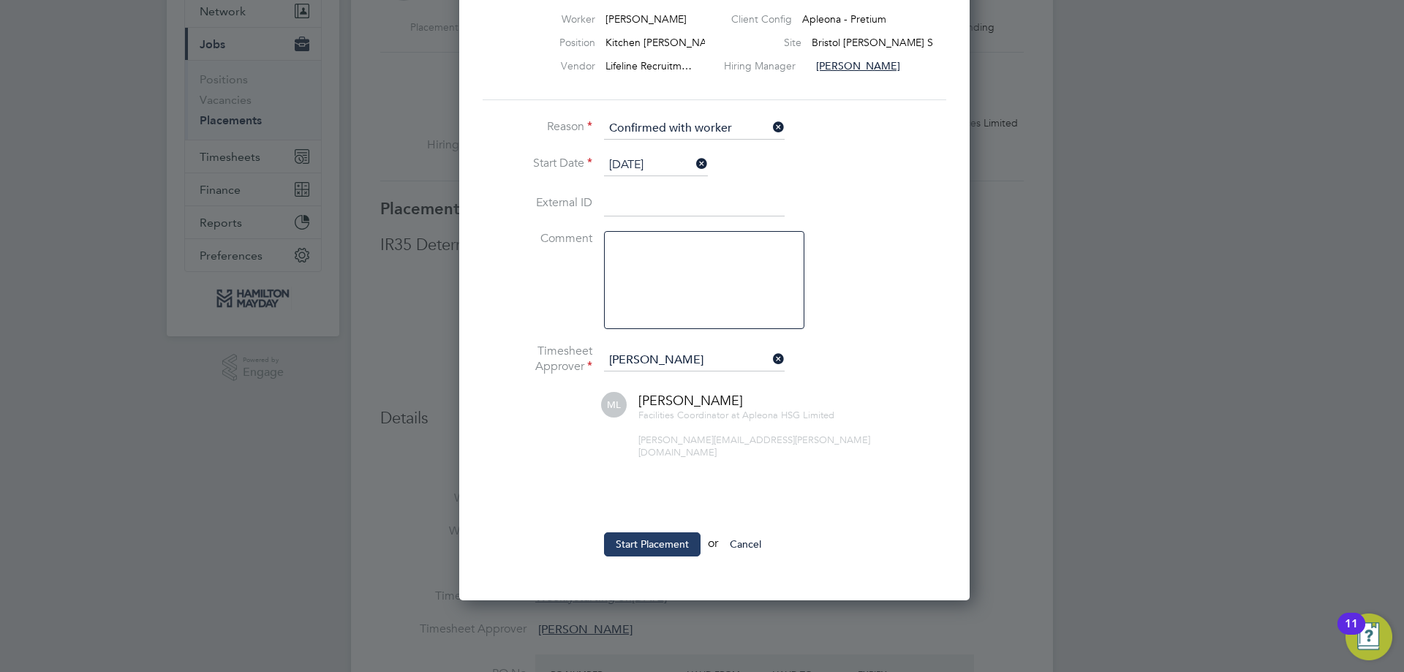 The width and height of the screenshot is (1404, 672). I want to click on span: ML, so click(614, 404).